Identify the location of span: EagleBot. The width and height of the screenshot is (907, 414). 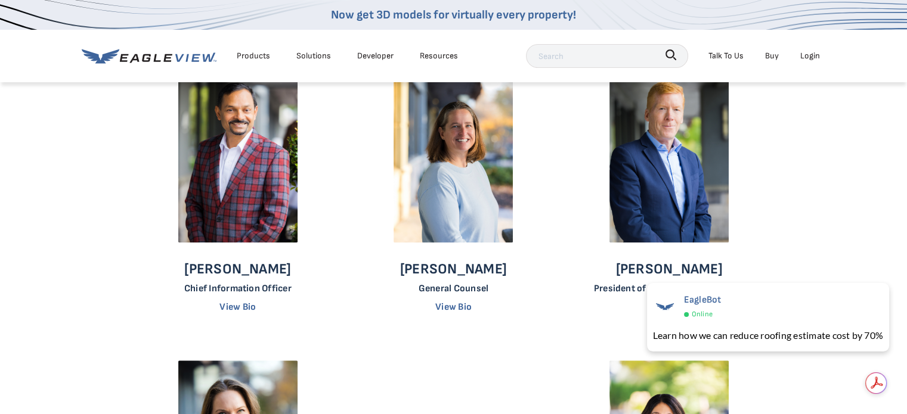
(702, 300).